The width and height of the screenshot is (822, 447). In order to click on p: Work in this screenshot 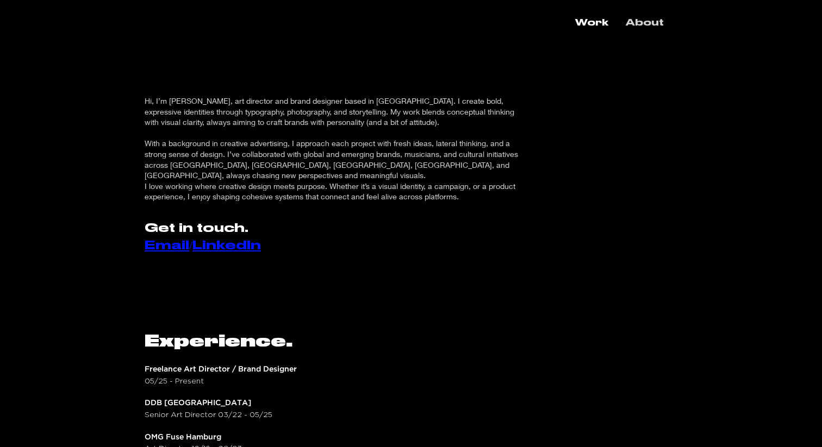, I will do `click(591, 23)`.